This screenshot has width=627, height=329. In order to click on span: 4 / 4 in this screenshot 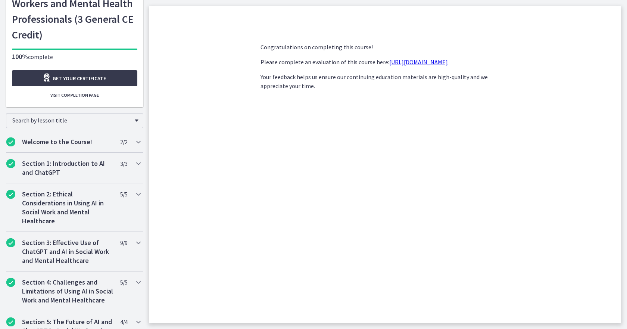, I will do `click(124, 322)`.